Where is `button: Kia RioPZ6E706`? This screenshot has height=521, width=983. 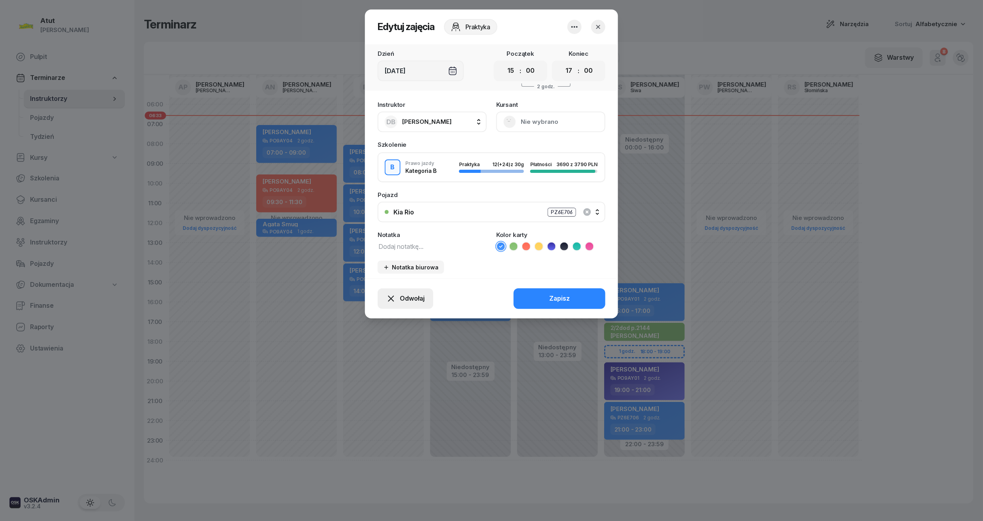 button: Kia RioPZ6E706 is located at coordinates (492, 212).